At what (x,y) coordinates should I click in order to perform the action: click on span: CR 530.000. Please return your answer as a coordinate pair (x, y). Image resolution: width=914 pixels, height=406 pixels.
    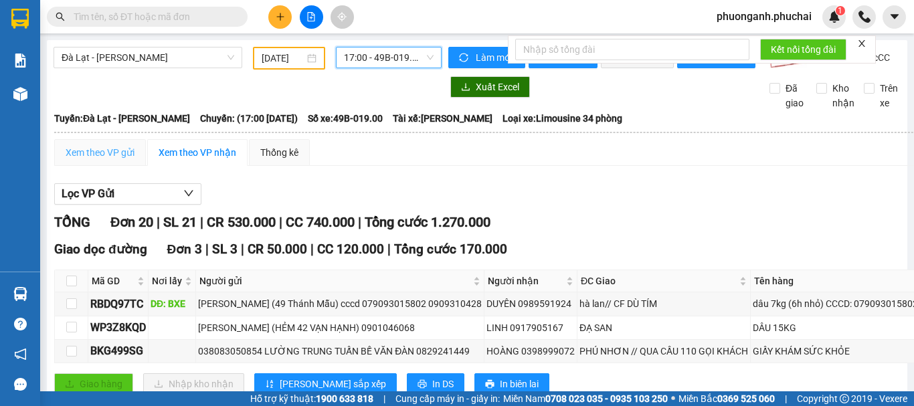
    Looking at the image, I should click on (241, 222).